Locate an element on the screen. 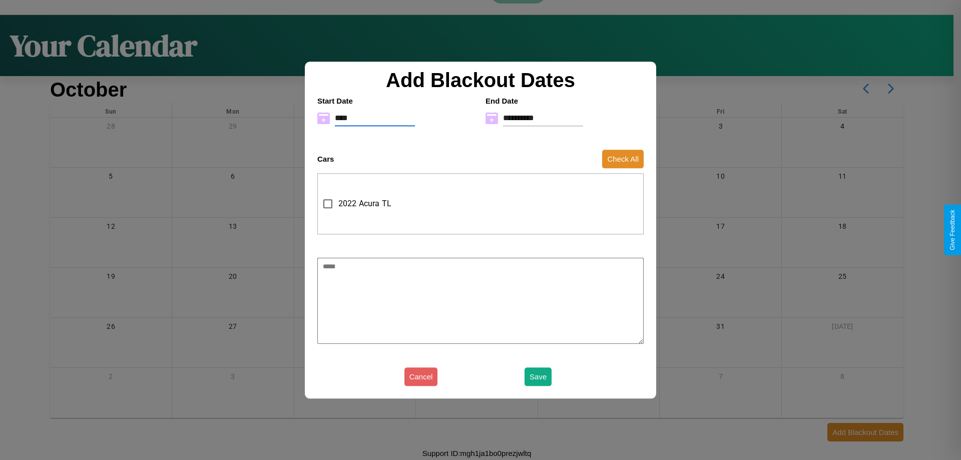  button: Save is located at coordinates (538, 376).